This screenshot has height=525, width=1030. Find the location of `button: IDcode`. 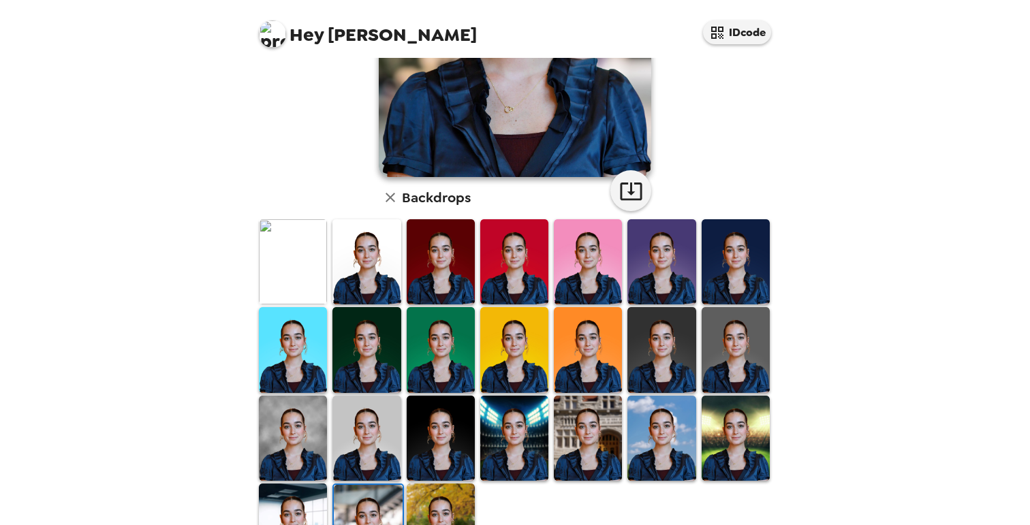

button: IDcode is located at coordinates (737, 32).